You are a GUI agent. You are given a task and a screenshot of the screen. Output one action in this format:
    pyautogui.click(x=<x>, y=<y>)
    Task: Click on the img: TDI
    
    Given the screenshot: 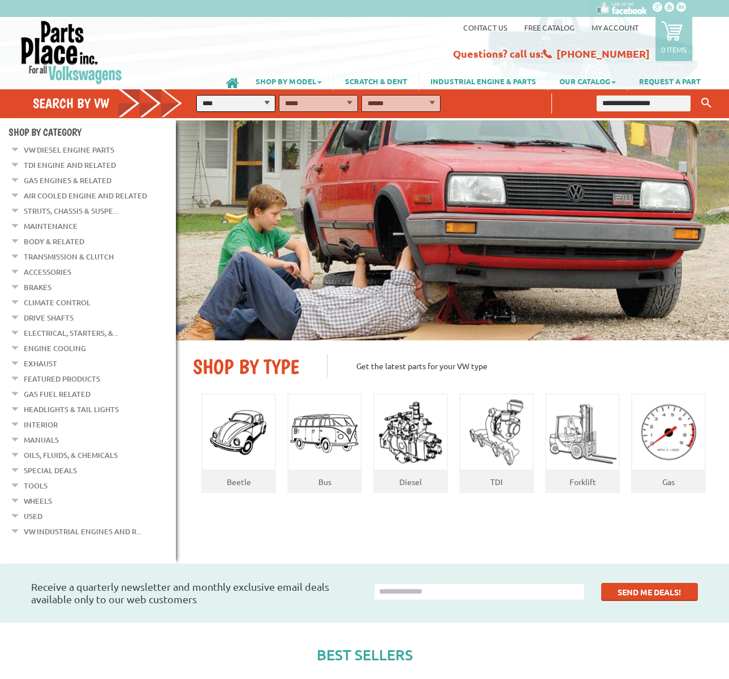 What is the action you would take?
    pyautogui.click(x=497, y=432)
    